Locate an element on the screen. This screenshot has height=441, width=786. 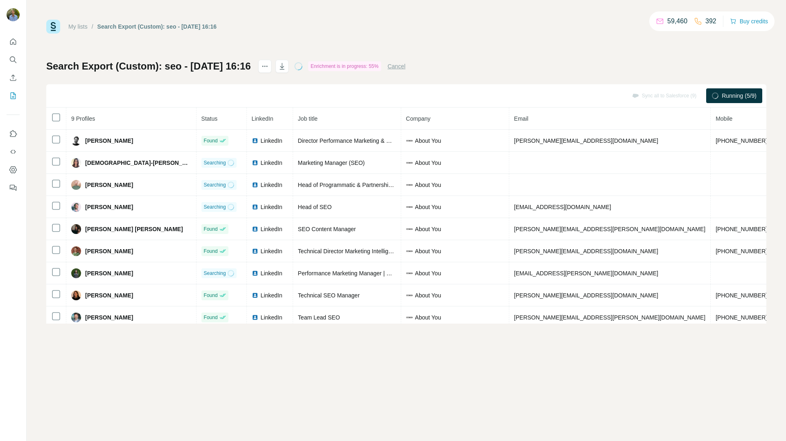
button: Feedback is located at coordinates (13, 188).